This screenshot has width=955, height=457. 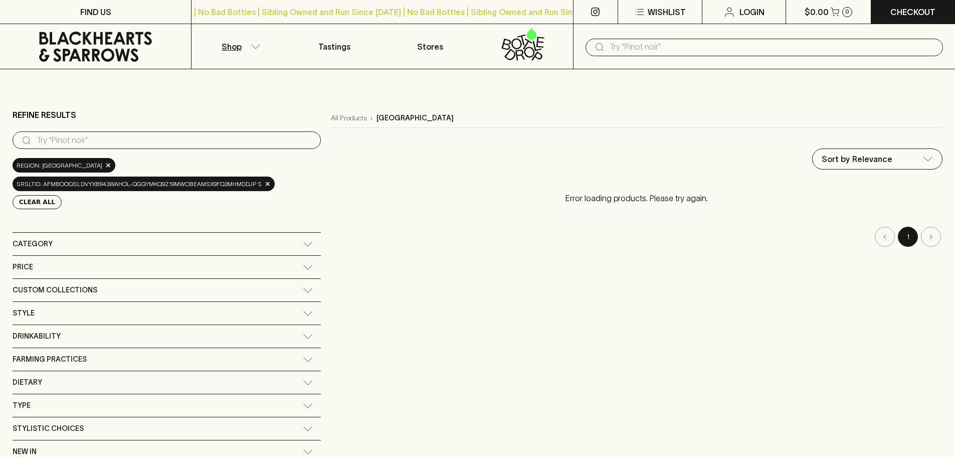 I want to click on nav: pagination navigation, so click(x=636, y=237).